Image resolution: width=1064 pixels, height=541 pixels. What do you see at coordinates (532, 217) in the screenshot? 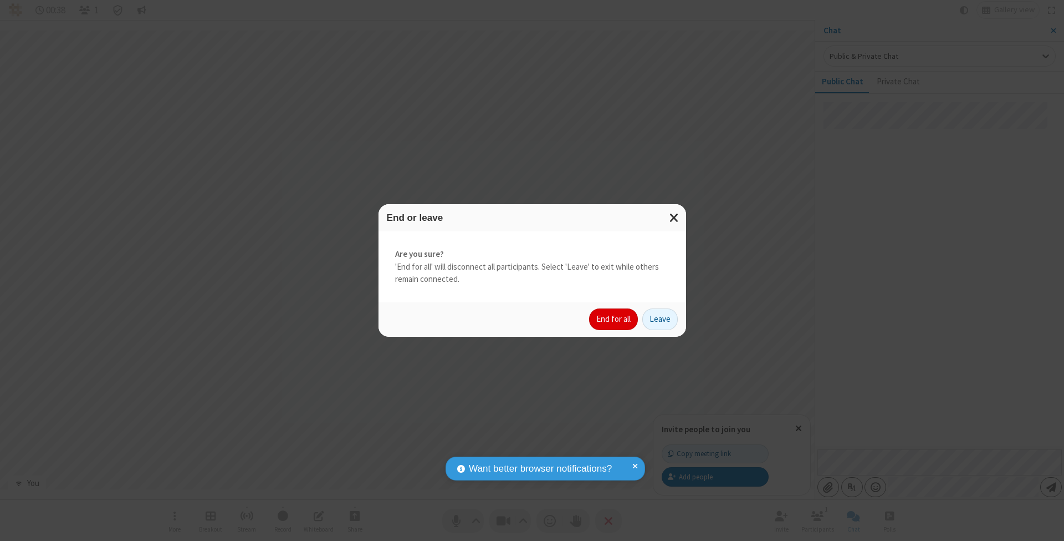
I see `h3: End or leave` at bounding box center [532, 217].